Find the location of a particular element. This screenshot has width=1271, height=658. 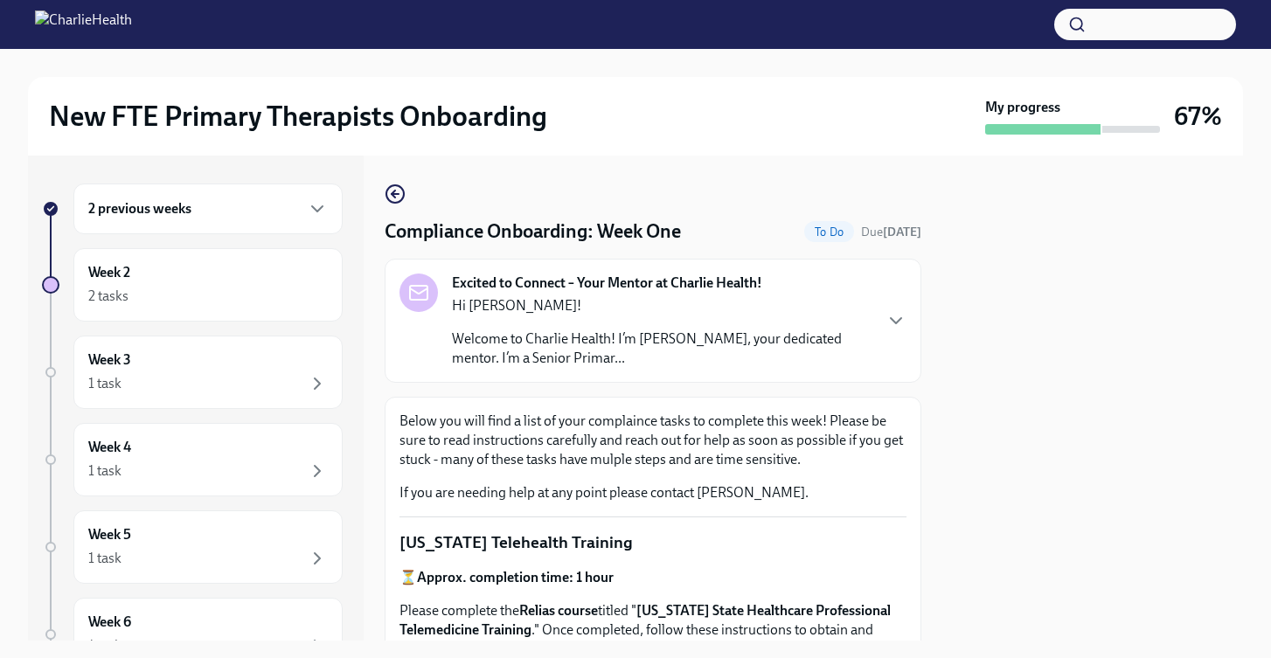

h6: Week 6 is located at coordinates (109, 622).